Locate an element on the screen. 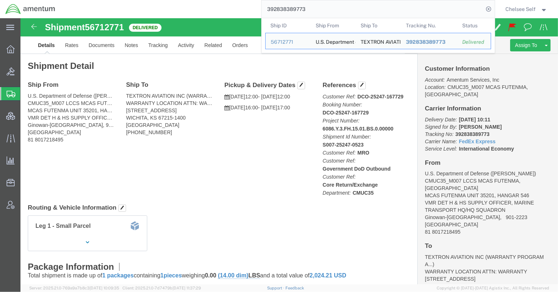  span: 392838389773 is located at coordinates (425, 42).